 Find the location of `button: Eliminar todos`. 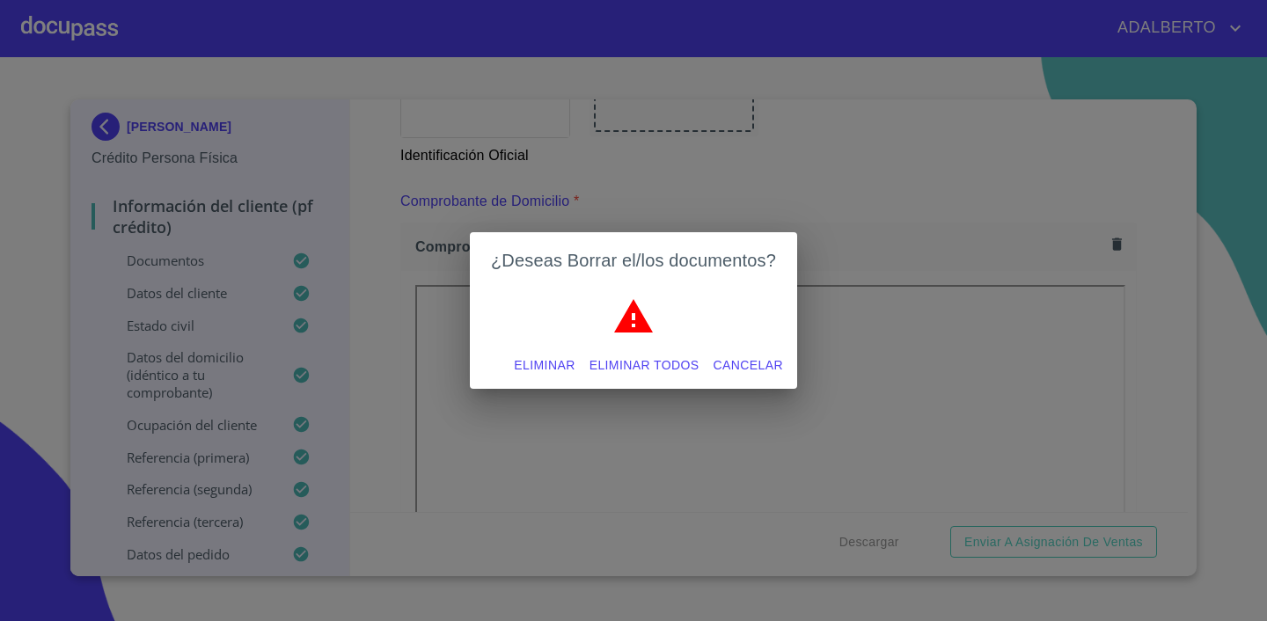

button: Eliminar todos is located at coordinates (644, 365).